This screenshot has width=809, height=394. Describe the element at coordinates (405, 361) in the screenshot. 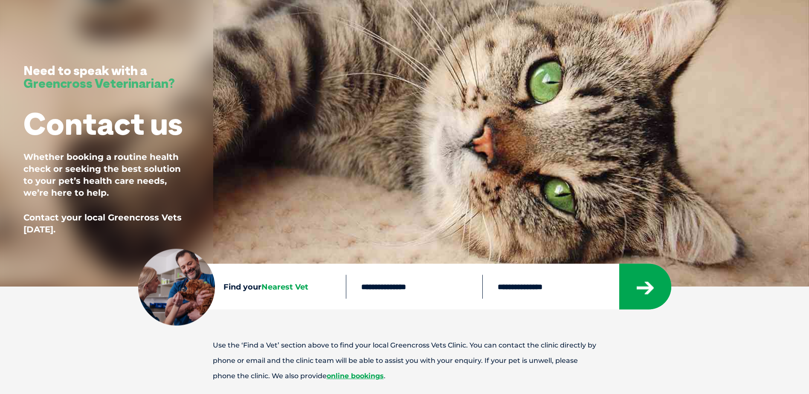

I see `p: Use the ‘Find a Vet’ section above to find your local Greencross Vets Clinic. You can contact the...` at that location.